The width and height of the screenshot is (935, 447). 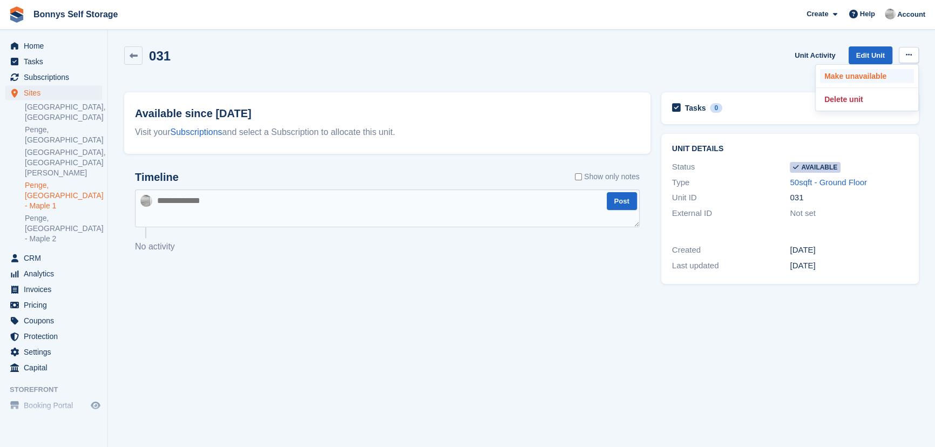 I want to click on a: Subscriptions, so click(x=197, y=132).